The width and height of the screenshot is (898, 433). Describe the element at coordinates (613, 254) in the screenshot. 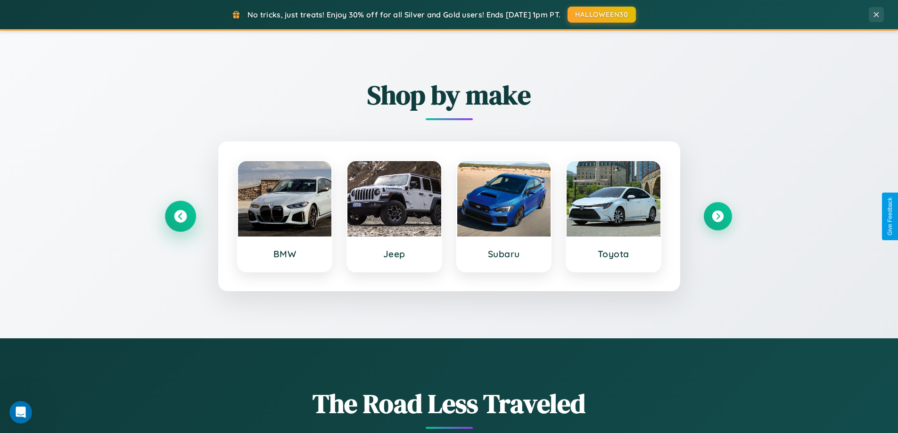

I see `h3: Toyota` at that location.